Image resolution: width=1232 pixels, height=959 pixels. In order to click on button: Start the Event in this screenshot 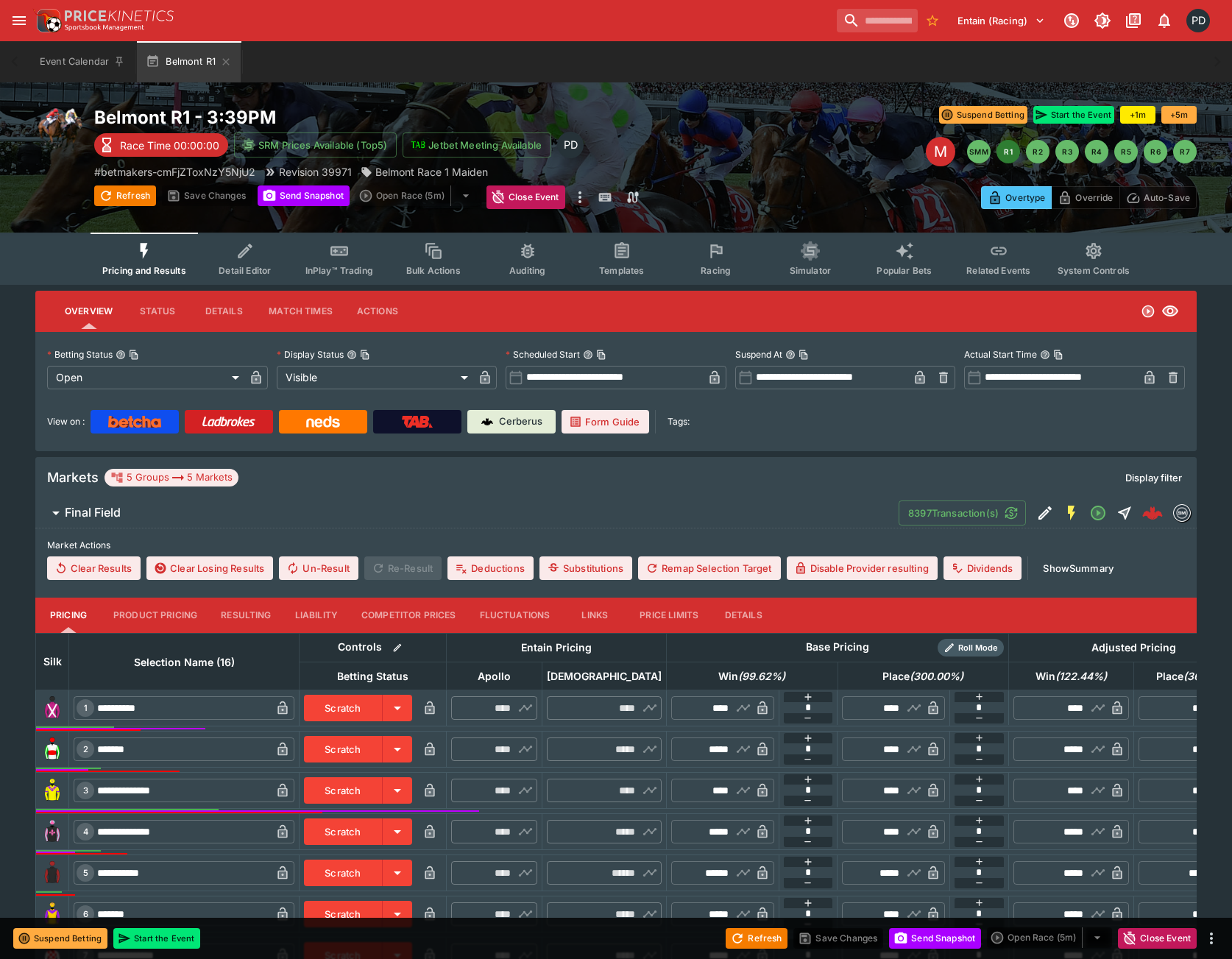, I will do `click(1074, 115)`.